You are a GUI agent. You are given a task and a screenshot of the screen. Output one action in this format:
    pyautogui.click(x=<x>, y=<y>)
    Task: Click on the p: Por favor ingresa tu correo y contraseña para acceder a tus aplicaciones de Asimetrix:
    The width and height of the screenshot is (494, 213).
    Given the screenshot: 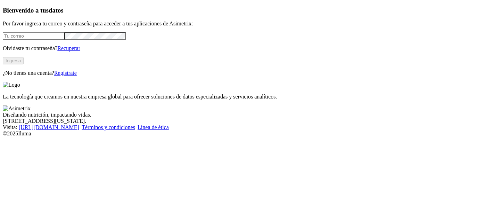 What is the action you would take?
    pyautogui.click(x=247, y=24)
    